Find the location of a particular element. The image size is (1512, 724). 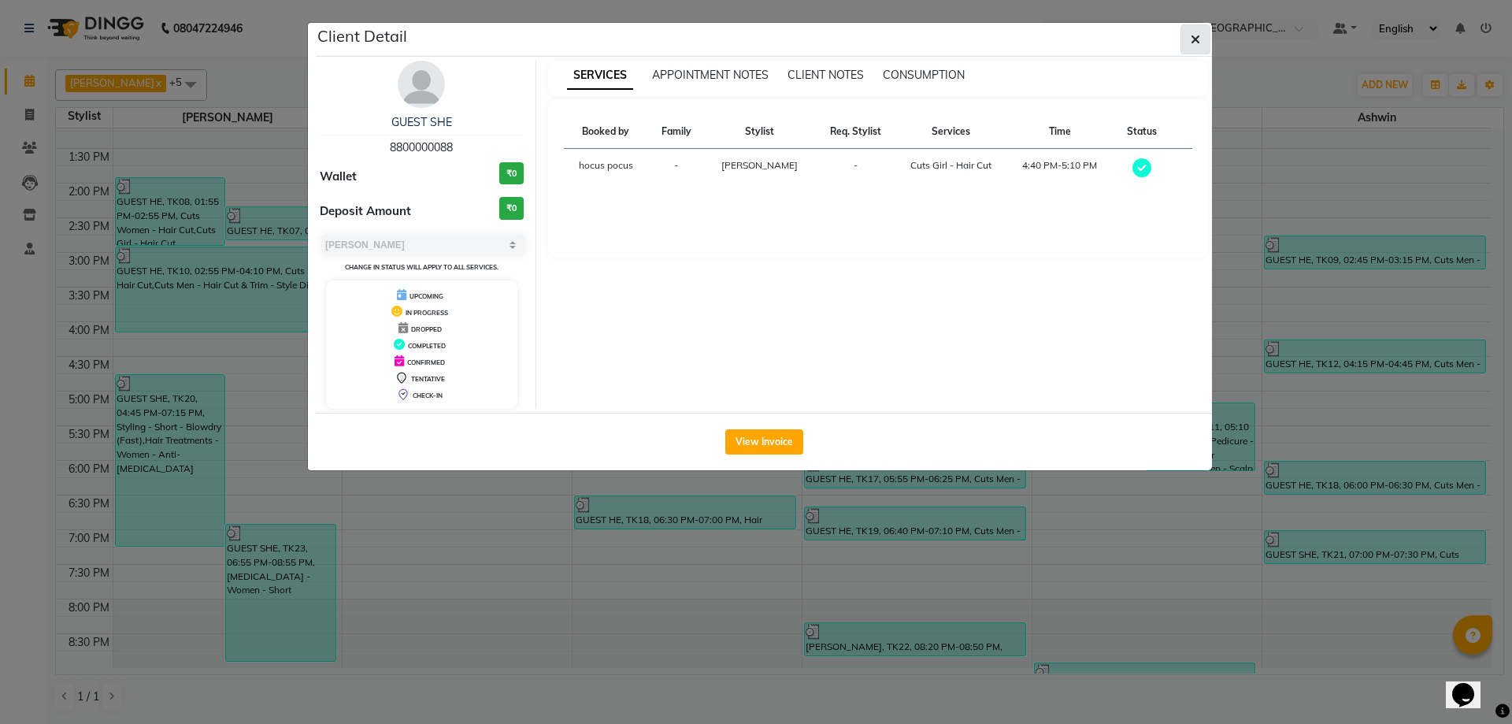

span: CHECK-IN is located at coordinates (428, 395).